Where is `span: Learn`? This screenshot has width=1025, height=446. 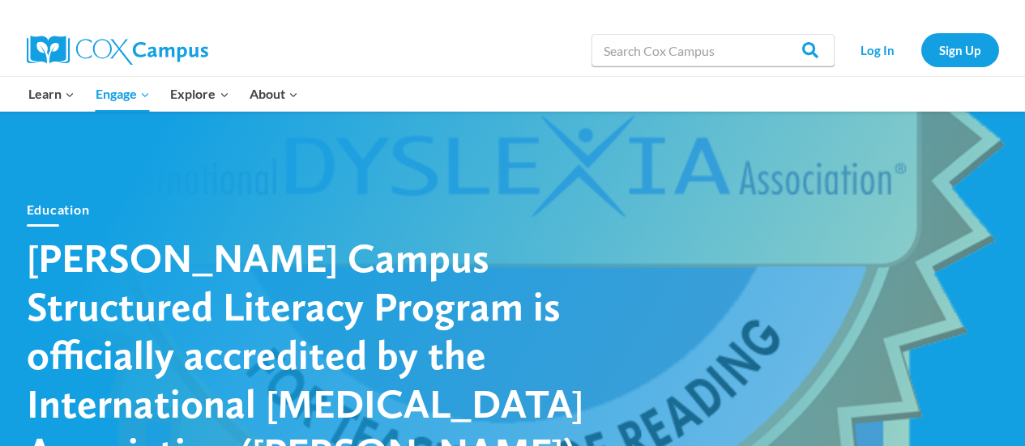
span: Learn is located at coordinates (51, 94).